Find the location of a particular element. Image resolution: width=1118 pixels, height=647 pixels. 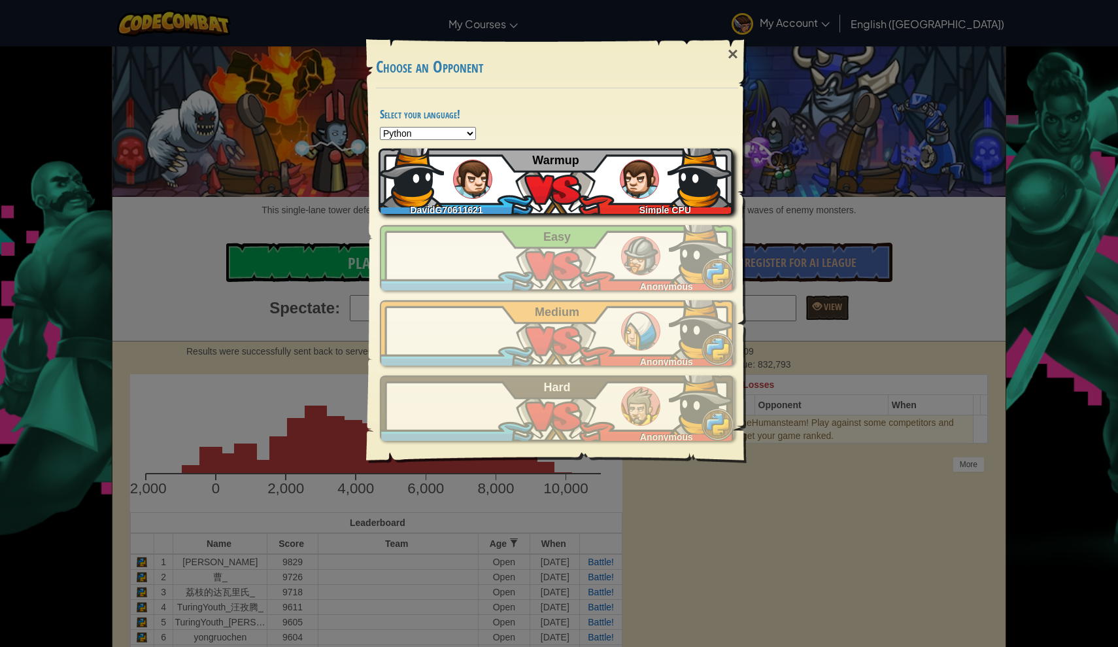

span: Hard is located at coordinates (557, 387).